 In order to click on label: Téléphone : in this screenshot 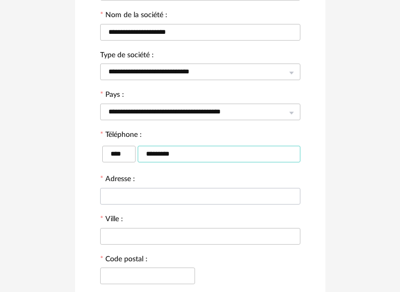, I will do `click(121, 136)`.